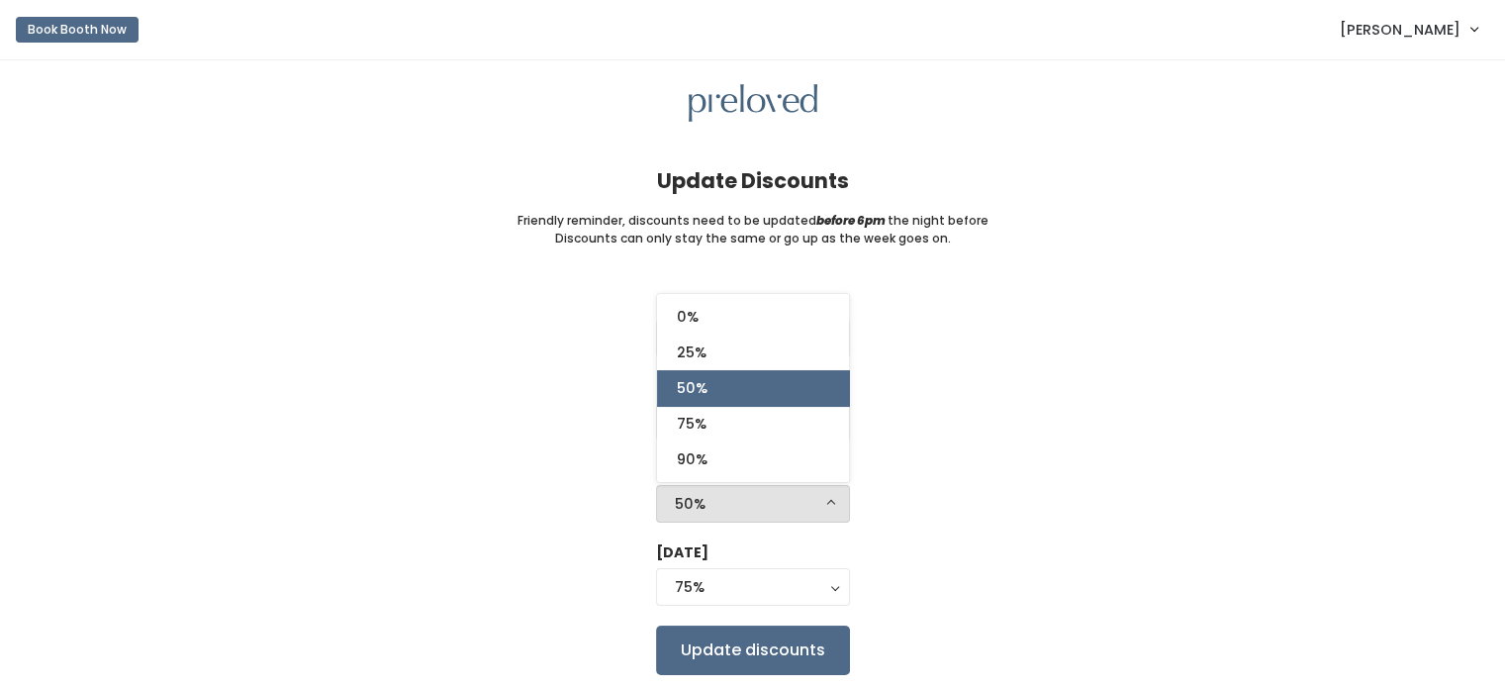 This screenshot has height=688, width=1505. What do you see at coordinates (692, 388) in the screenshot?
I see `span: 50%` at bounding box center [692, 388].